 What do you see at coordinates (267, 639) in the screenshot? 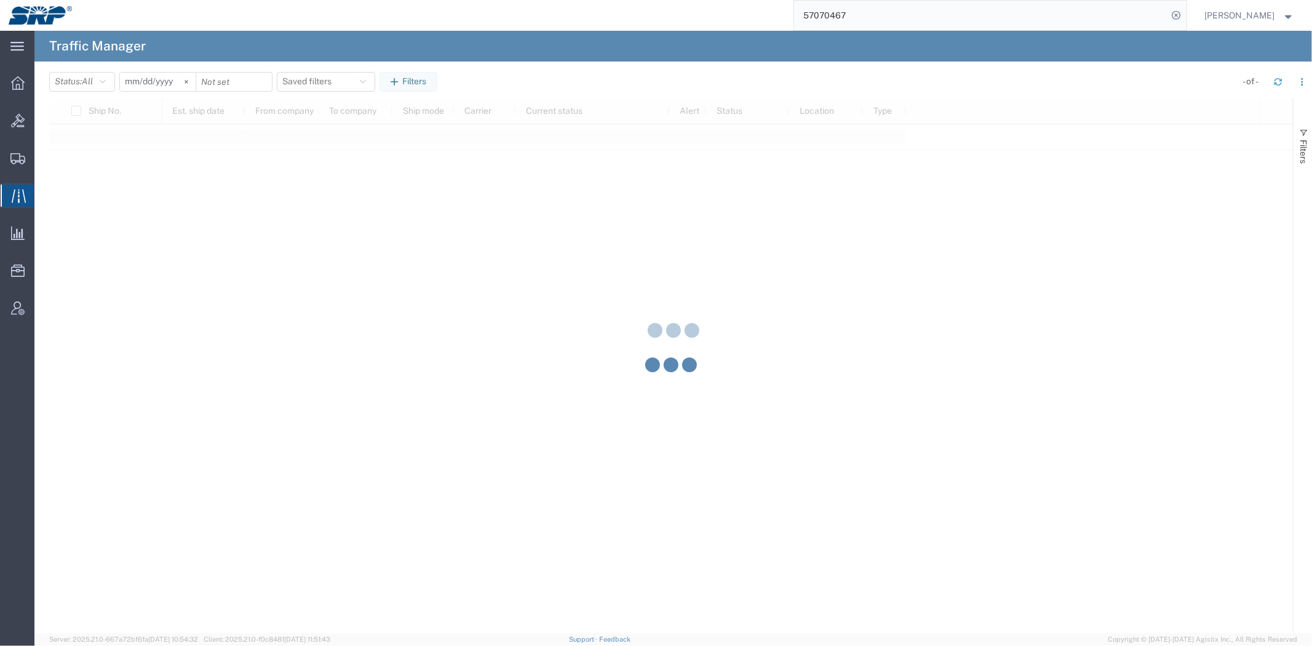
I see `span: Client: 2025.21.0-f0c8481` at bounding box center [267, 639].